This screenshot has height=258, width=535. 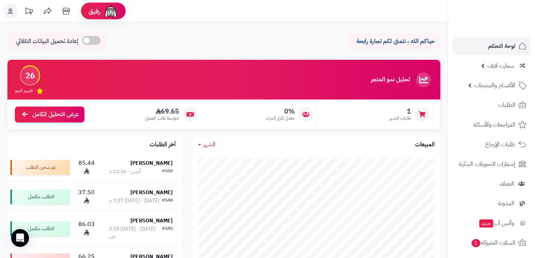 I want to click on span: الشهر, so click(x=209, y=145).